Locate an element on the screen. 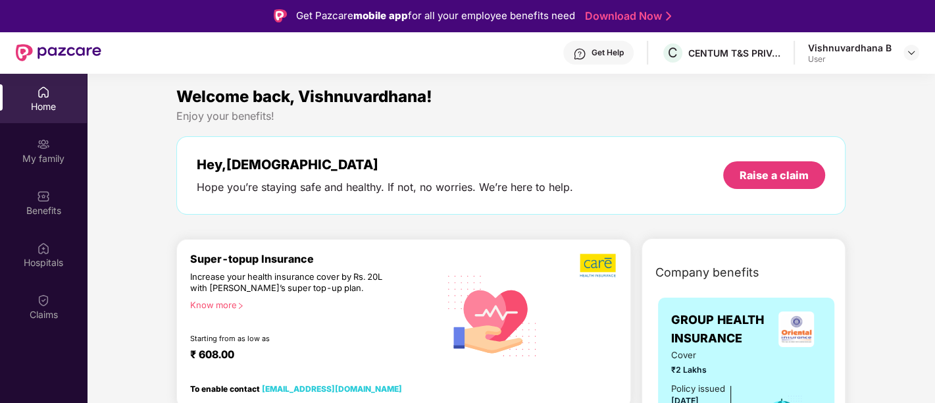  img: svg+xml;base64,PHN2ZyBpZD0iSG9zcGl0YWxzIiB4bWxucz0iaHR0cDovL3d3dy53My5vcmcvMjAwMC9zdmciIHdpZHRoPS... is located at coordinates (43, 248).